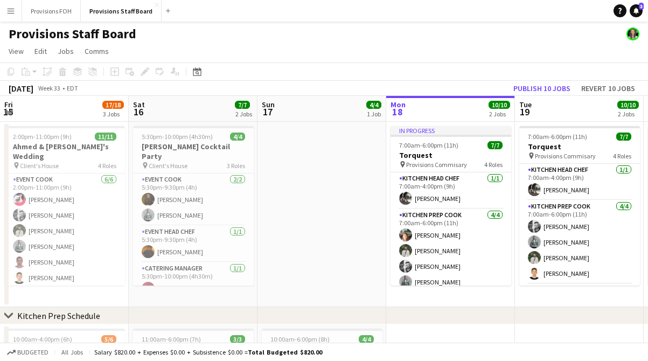 The height and width of the screenshot is (361, 648). I want to click on span: 17/18, so click(113, 105).